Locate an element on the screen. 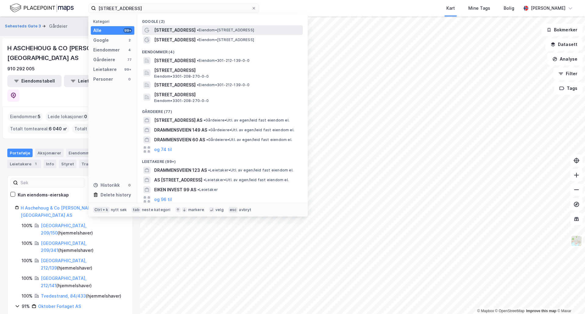  div: nytt søk is located at coordinates (119, 210).